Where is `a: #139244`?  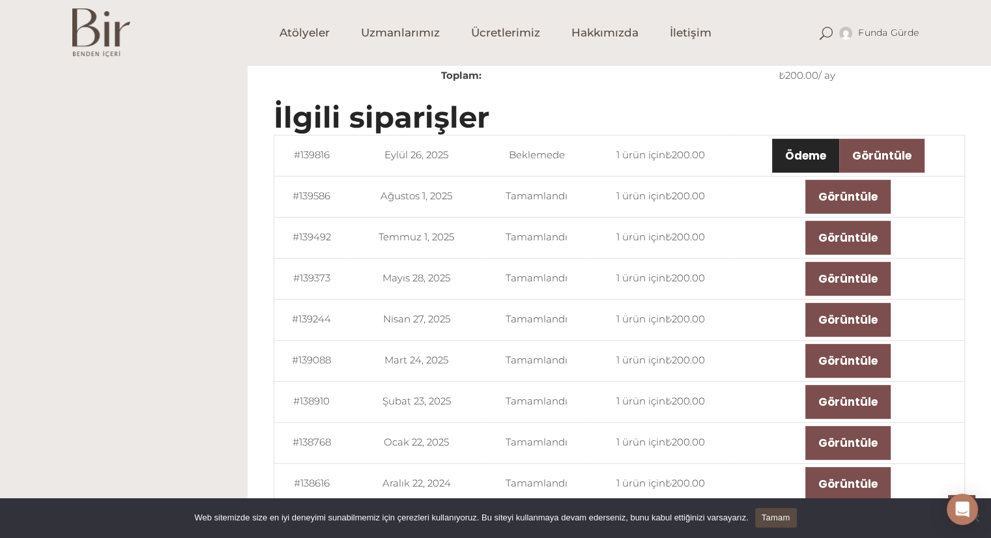
a: #139244 is located at coordinates (312, 319).